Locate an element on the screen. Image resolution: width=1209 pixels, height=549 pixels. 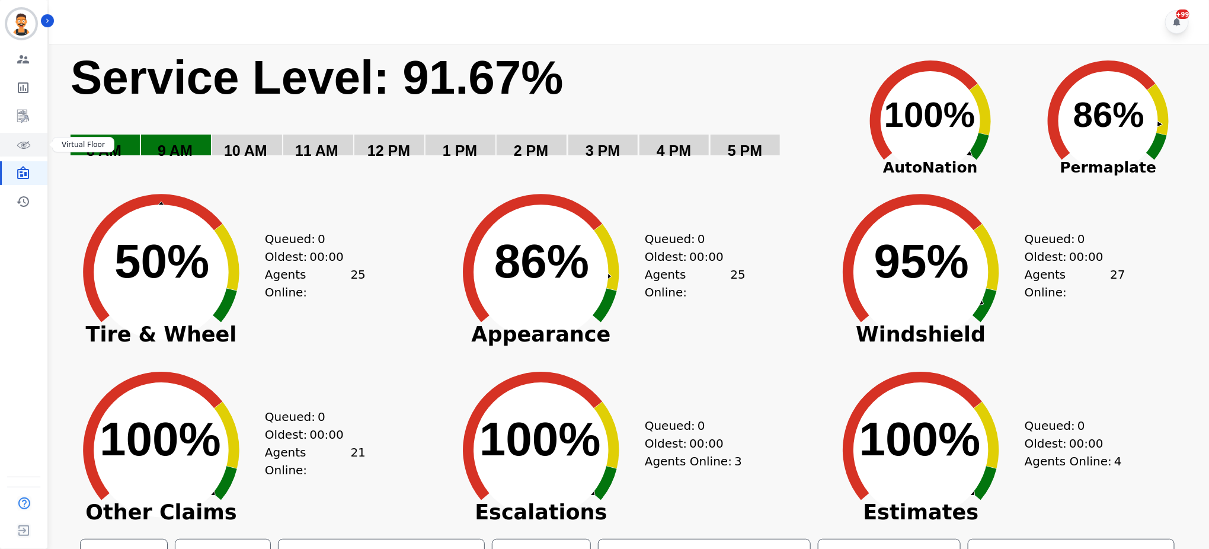
svg: Service Level: 0% is located at coordinates (454, 112).